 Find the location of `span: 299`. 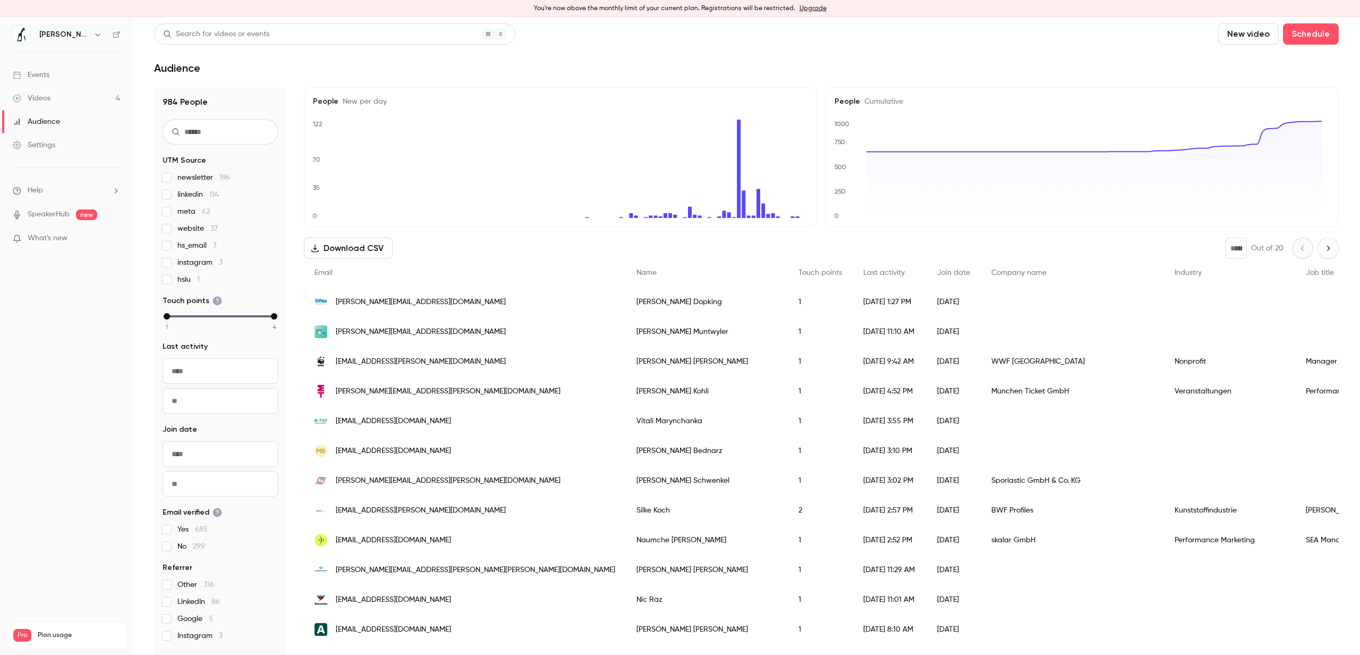

span: 299 is located at coordinates (199, 546).